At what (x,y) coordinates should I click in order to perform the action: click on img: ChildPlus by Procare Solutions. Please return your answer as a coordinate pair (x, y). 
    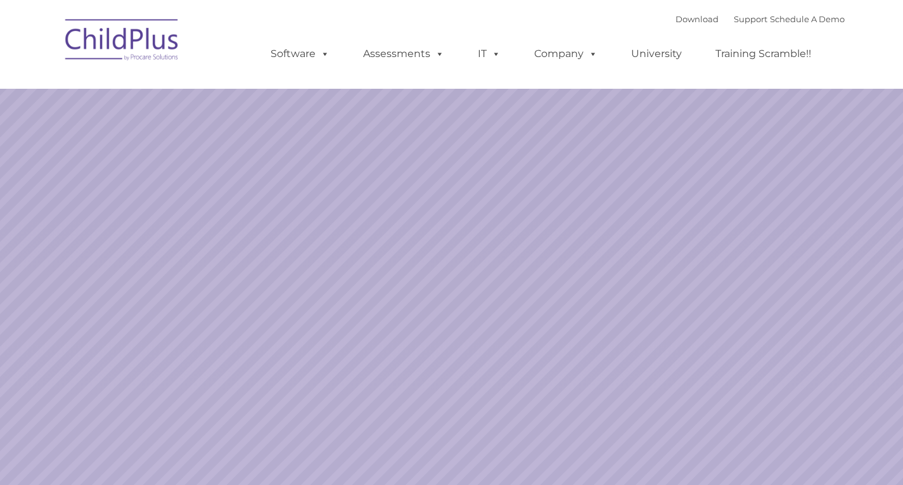
    Looking at the image, I should click on (122, 42).